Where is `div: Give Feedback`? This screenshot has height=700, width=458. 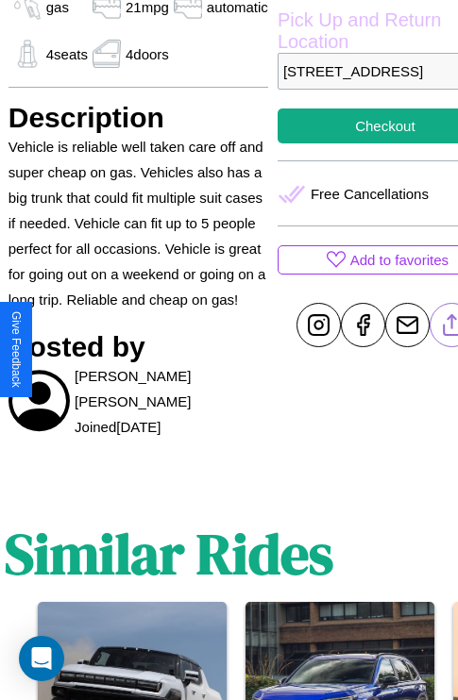
div: Give Feedback is located at coordinates (16, 349).